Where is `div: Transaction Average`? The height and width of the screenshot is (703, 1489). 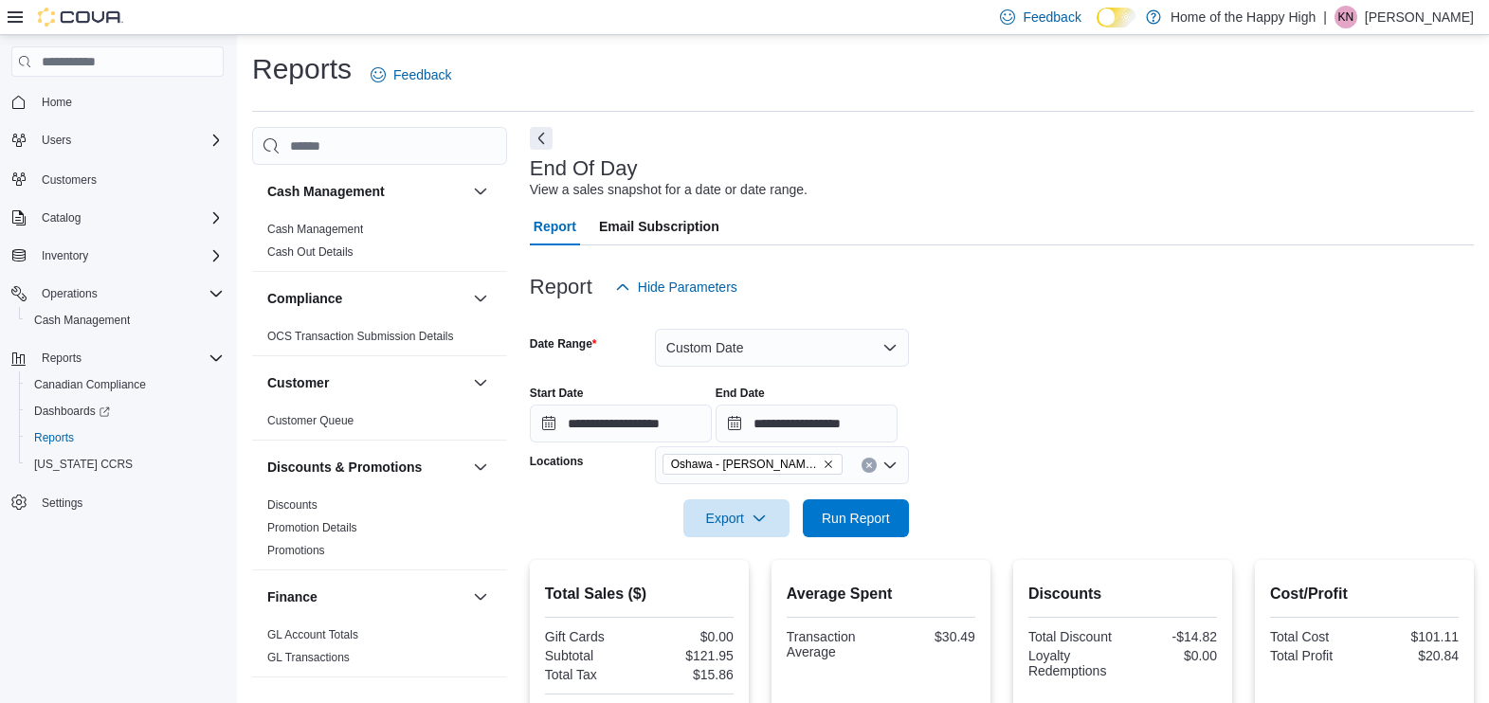 div: Transaction Average is located at coordinates (832, 644).